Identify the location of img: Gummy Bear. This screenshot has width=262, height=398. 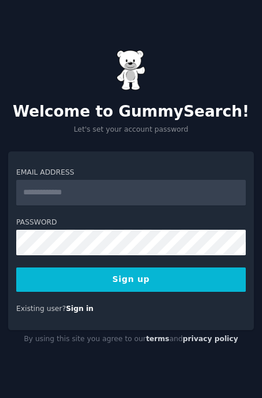
(131, 70).